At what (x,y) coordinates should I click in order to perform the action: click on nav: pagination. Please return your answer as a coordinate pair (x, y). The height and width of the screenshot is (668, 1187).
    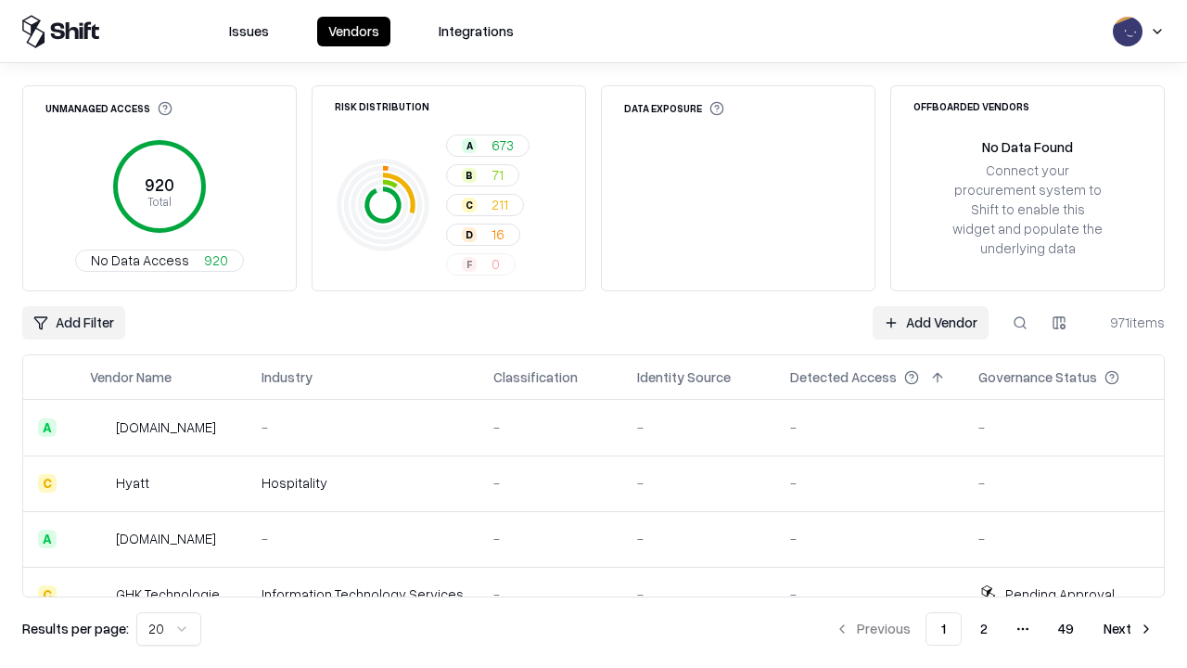
    Looking at the image, I should click on (994, 629).